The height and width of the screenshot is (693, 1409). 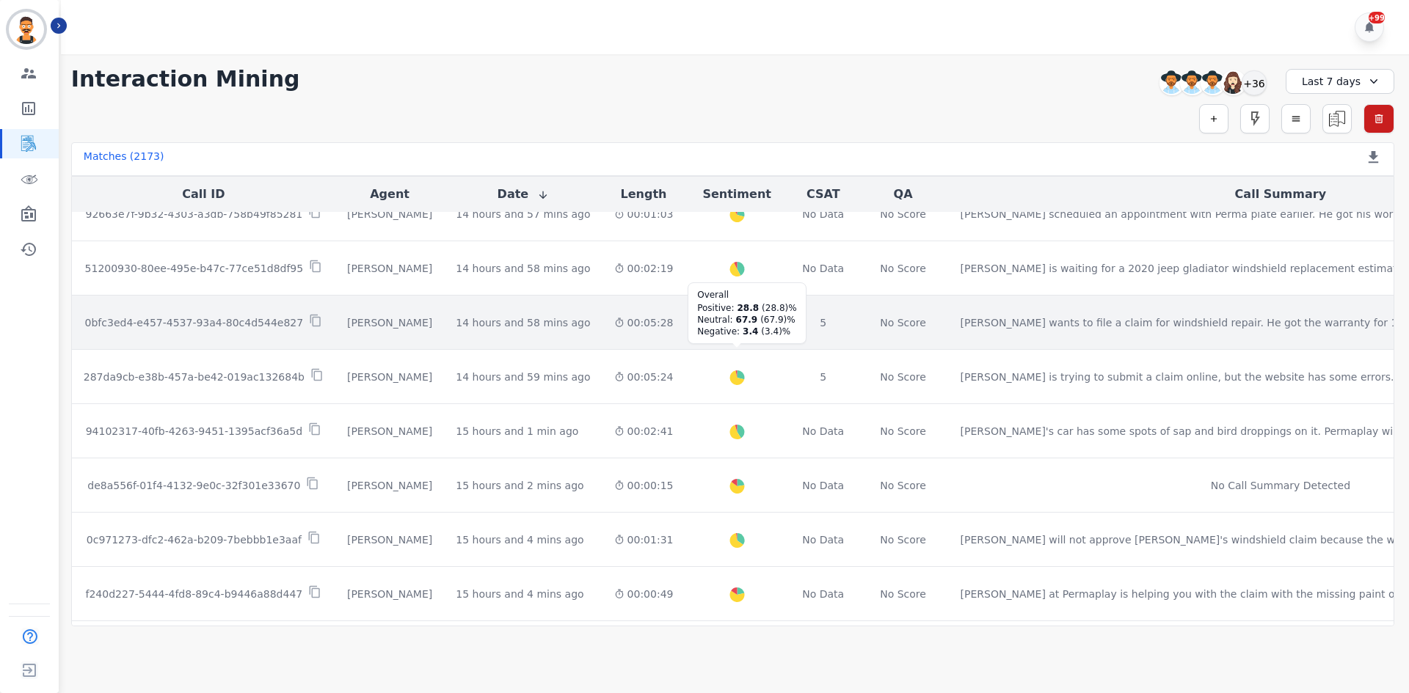 What do you see at coordinates (1254, 83) in the screenshot?
I see `div: +36` at bounding box center [1254, 83].